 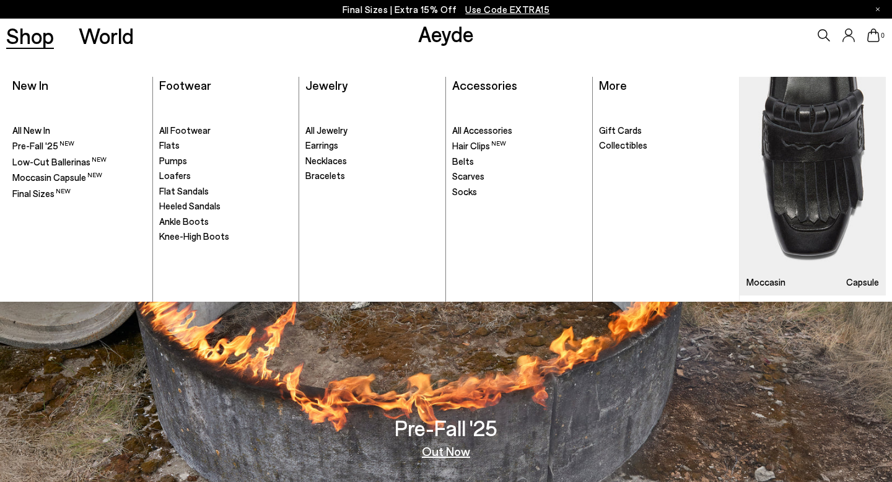 What do you see at coordinates (326, 85) in the screenshot?
I see `span: Jewelry` at bounding box center [326, 85].